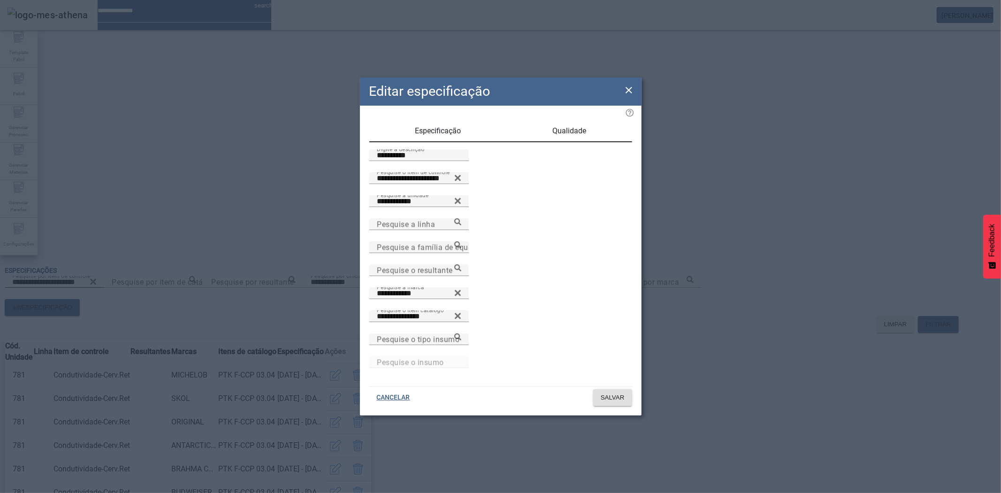 This screenshot has width=1001, height=493. I want to click on mat-label: Digite a descrição, so click(400, 149).